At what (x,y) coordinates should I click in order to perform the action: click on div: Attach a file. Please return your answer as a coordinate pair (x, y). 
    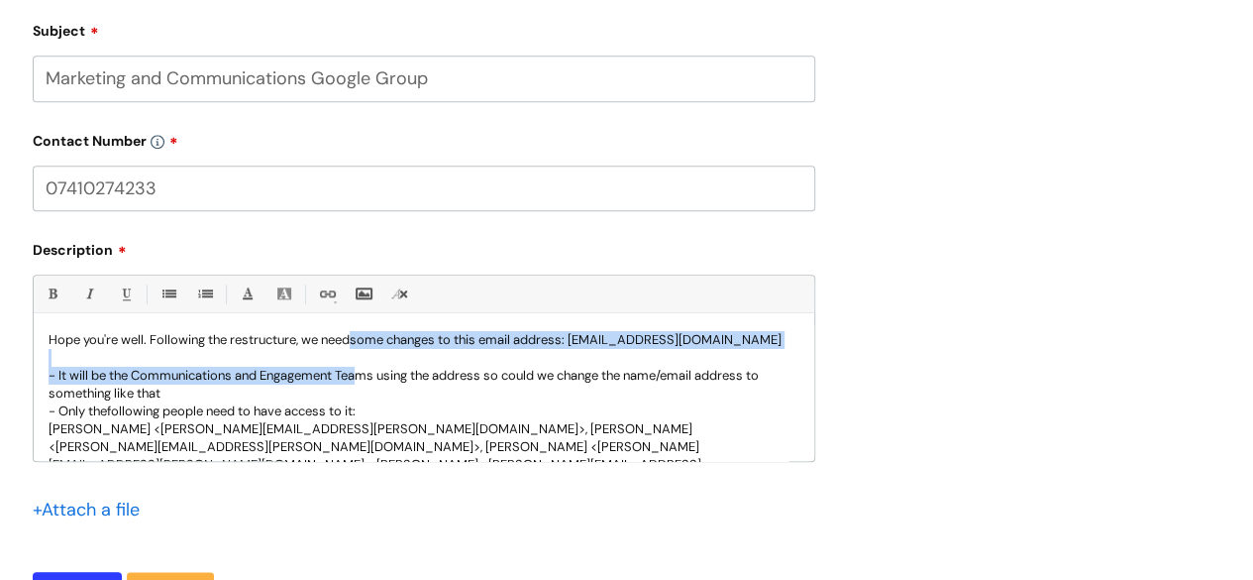
    Looking at the image, I should click on (92, 509).